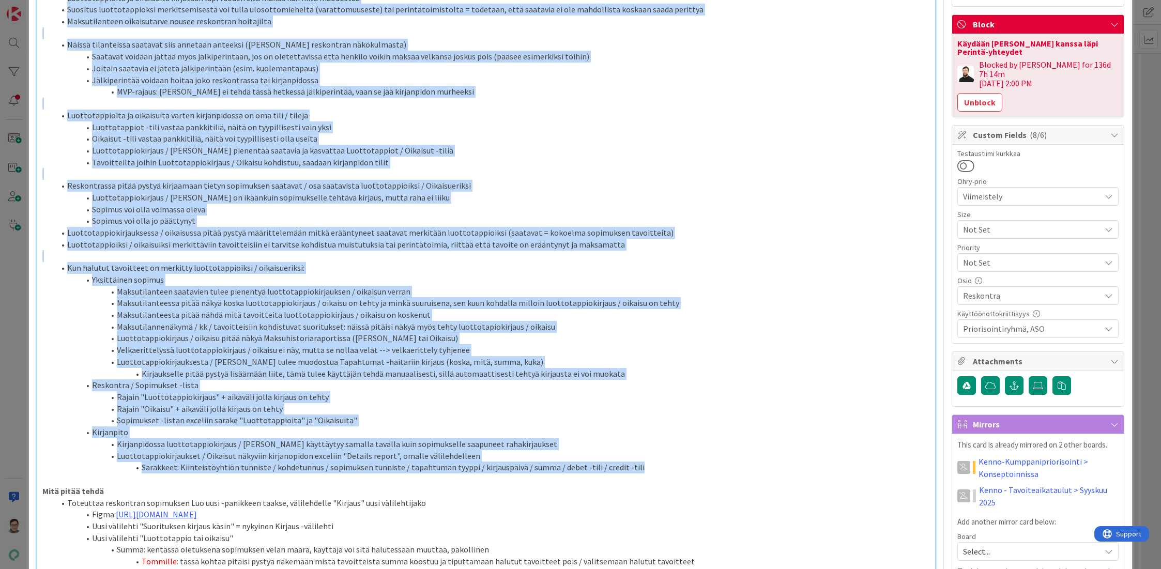  Describe the element at coordinates (492, 21) in the screenshot. I see `li: Maksutilanteen oikaisutarve nousee reskontran hoitajilta` at that location.